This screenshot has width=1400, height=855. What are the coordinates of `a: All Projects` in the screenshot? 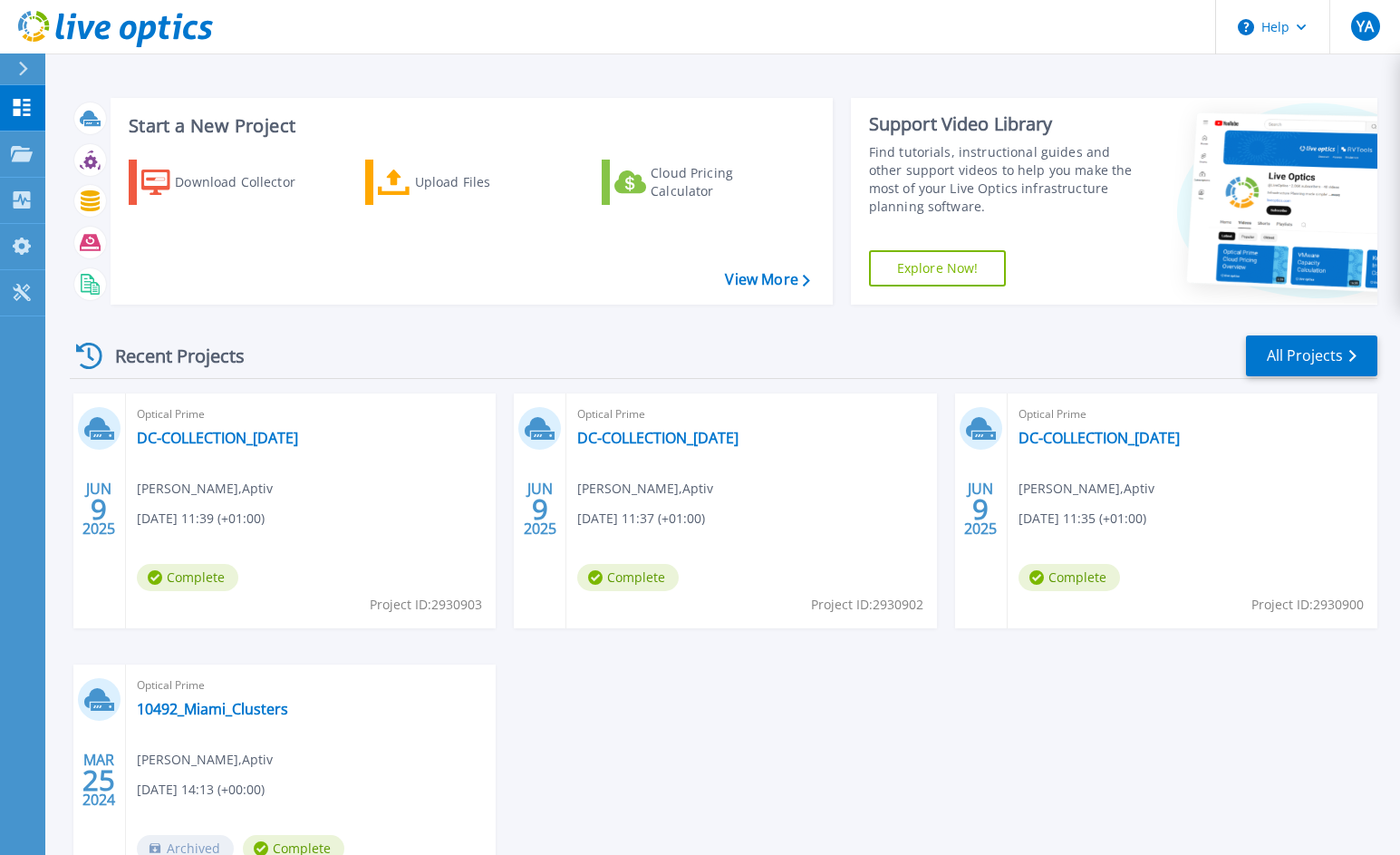 It's located at (1311, 355).